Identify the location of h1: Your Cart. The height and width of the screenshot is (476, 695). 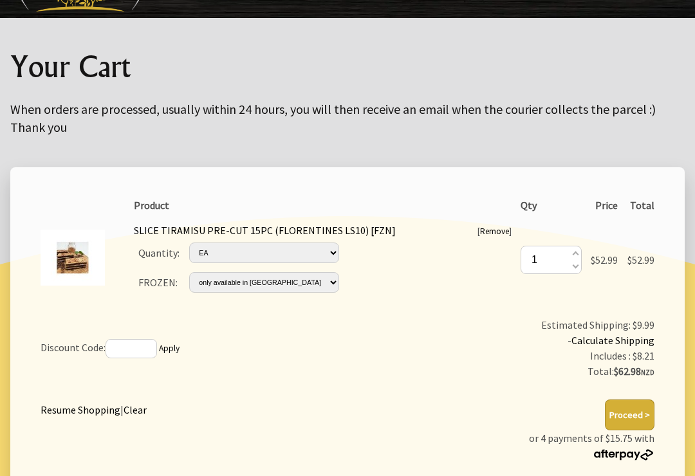
(348, 66).